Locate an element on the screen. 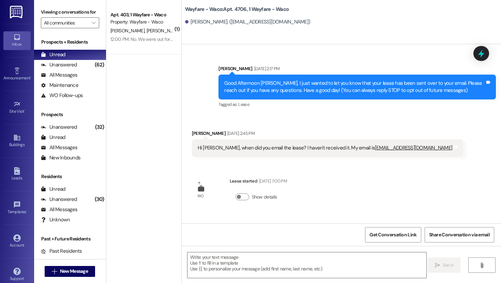  button: Get Conversation Link is located at coordinates (393, 235).